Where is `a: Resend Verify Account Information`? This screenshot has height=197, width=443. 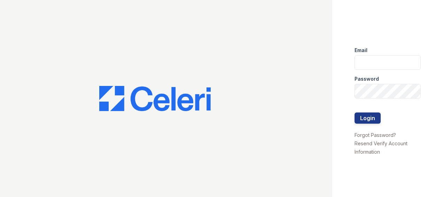
a: Resend Verify Account Information is located at coordinates (381, 147).